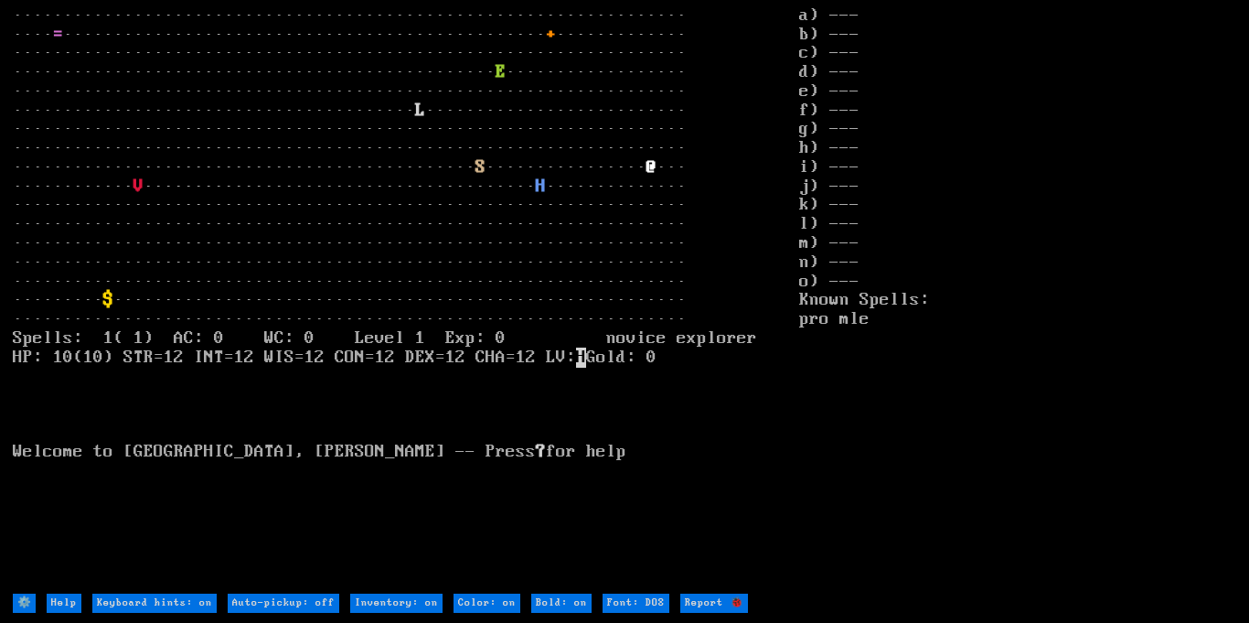  I want to click on input: Bold: on, so click(561, 602).